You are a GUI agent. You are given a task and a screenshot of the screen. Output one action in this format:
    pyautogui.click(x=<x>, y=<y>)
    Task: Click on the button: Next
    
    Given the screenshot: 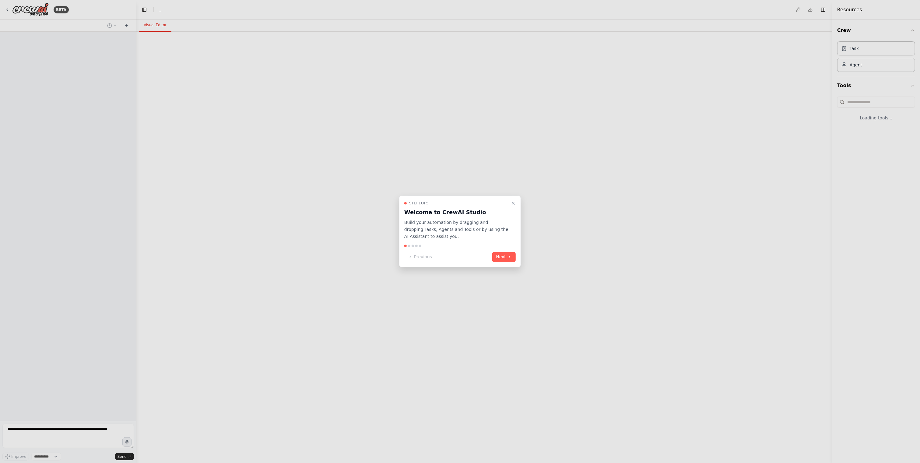 What is the action you would take?
    pyautogui.click(x=504, y=257)
    